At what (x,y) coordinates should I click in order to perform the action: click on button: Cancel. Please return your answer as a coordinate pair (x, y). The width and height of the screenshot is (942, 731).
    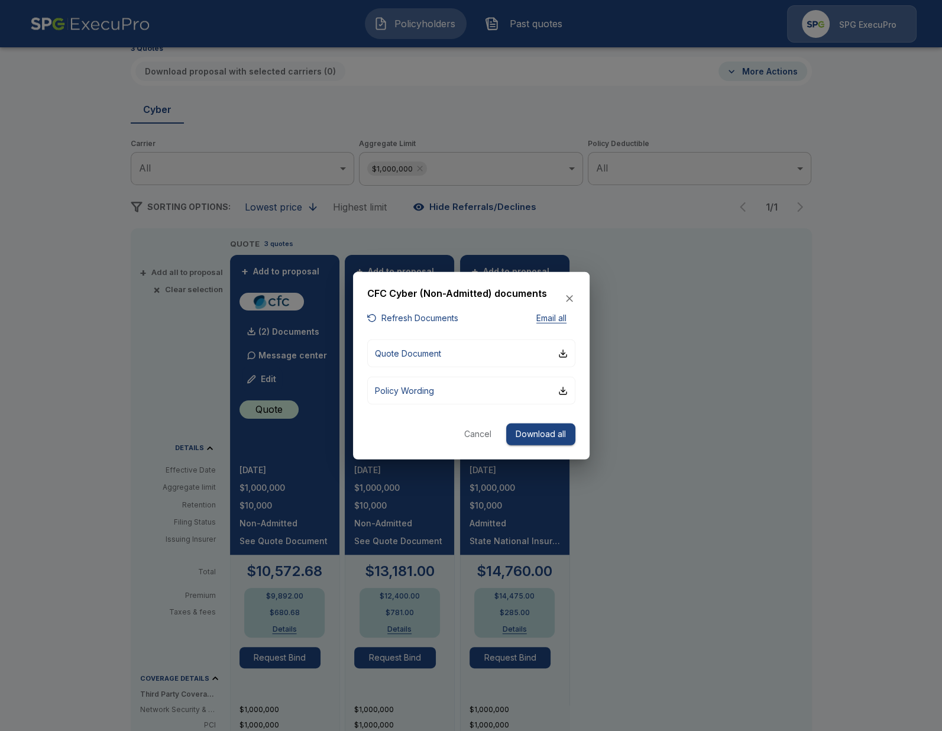
    Looking at the image, I should click on (478, 434).